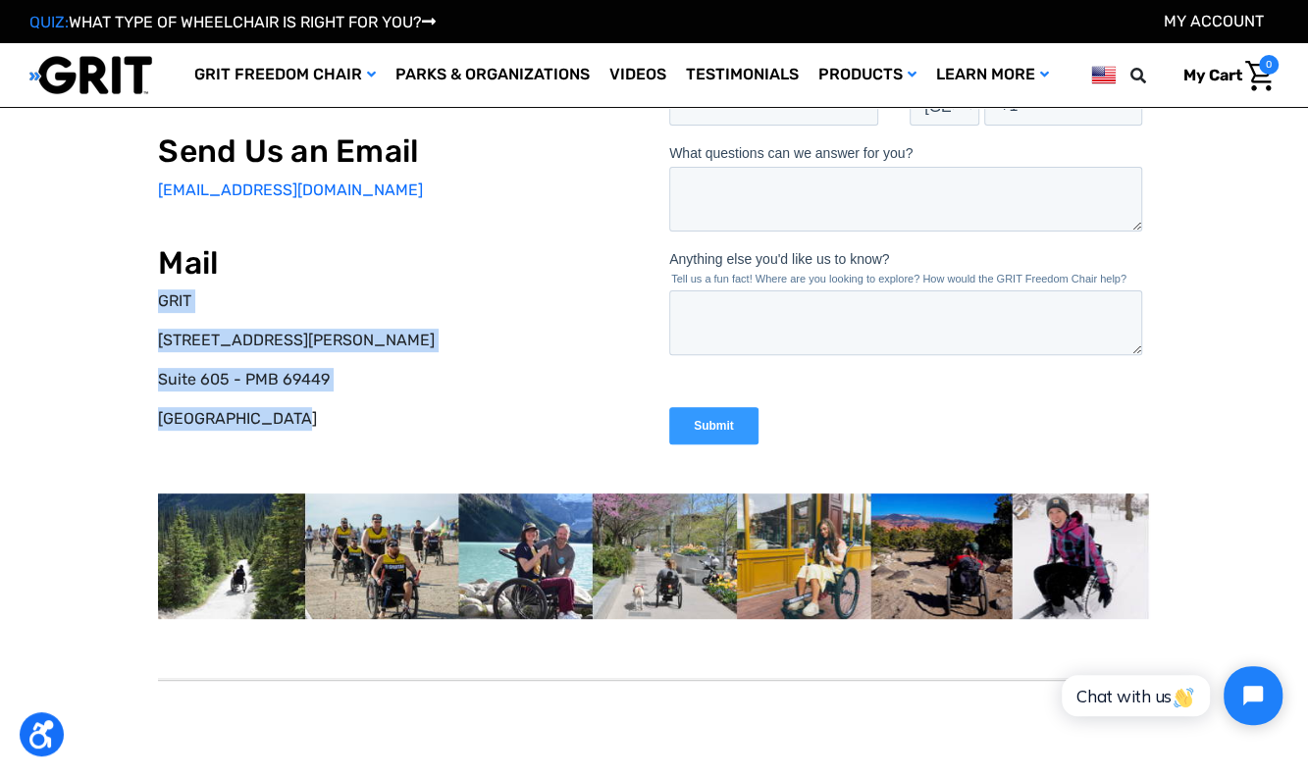 This screenshot has width=1308, height=776. What do you see at coordinates (867, 75) in the screenshot?
I see `a: Products` at bounding box center [867, 75].